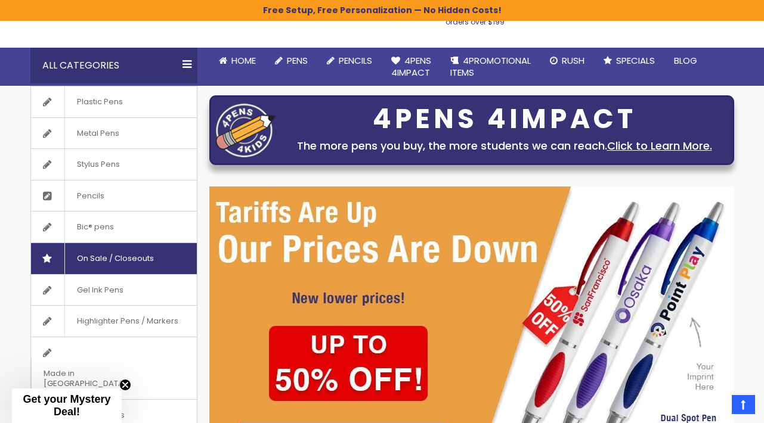 Image resolution: width=764 pixels, height=423 pixels. I want to click on div: The more pens you buy, the more students we can reach., so click(504, 146).